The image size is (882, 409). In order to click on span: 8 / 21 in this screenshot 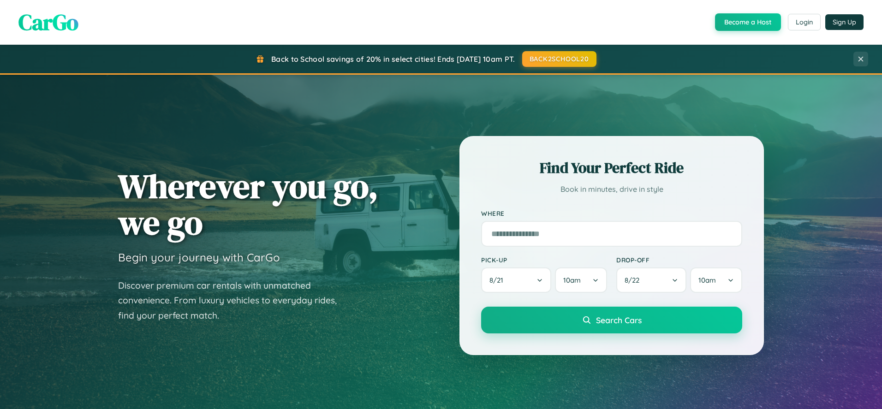, I will do `click(498, 280)`.